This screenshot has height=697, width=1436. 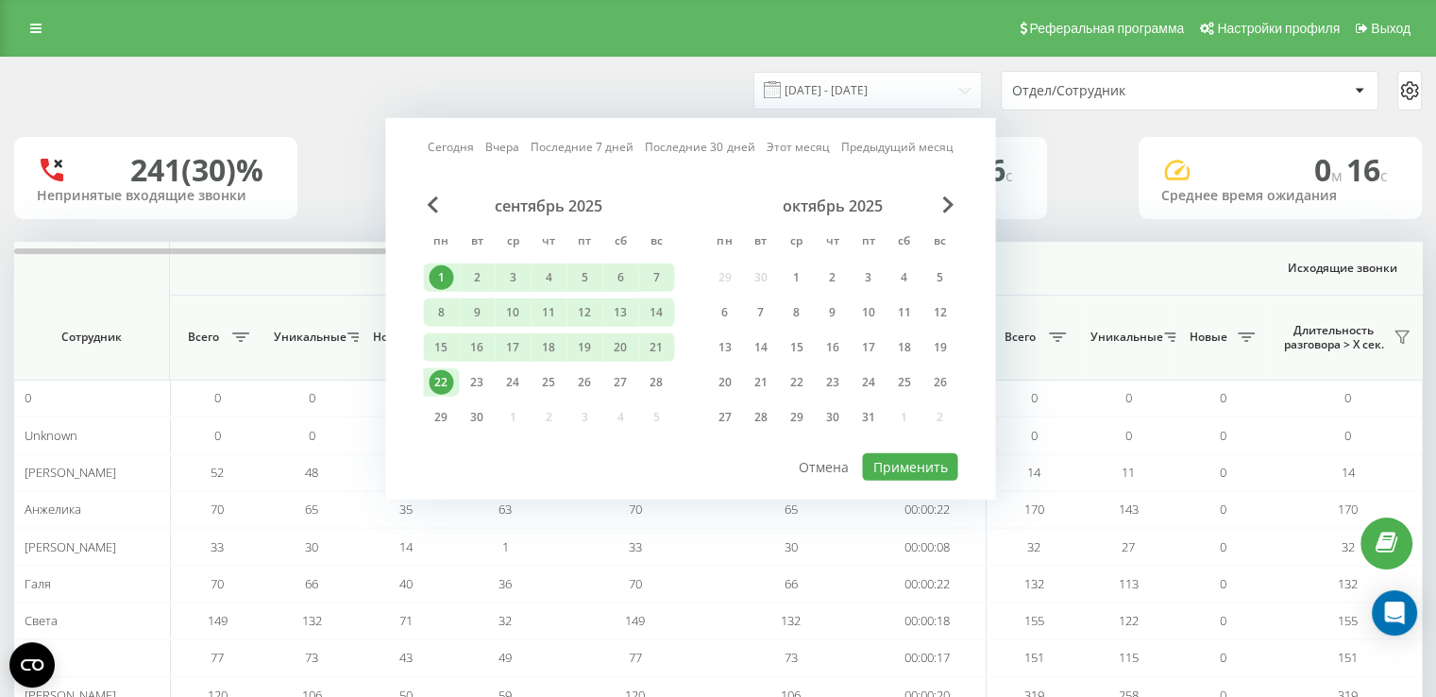 I want to click on span: 52, so click(x=217, y=472).